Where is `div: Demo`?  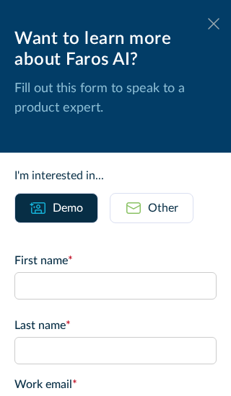
div: Demo is located at coordinates (68, 208).